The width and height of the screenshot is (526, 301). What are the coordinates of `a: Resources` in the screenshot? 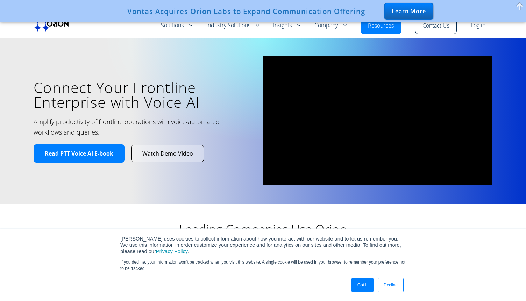 It's located at (381, 26).